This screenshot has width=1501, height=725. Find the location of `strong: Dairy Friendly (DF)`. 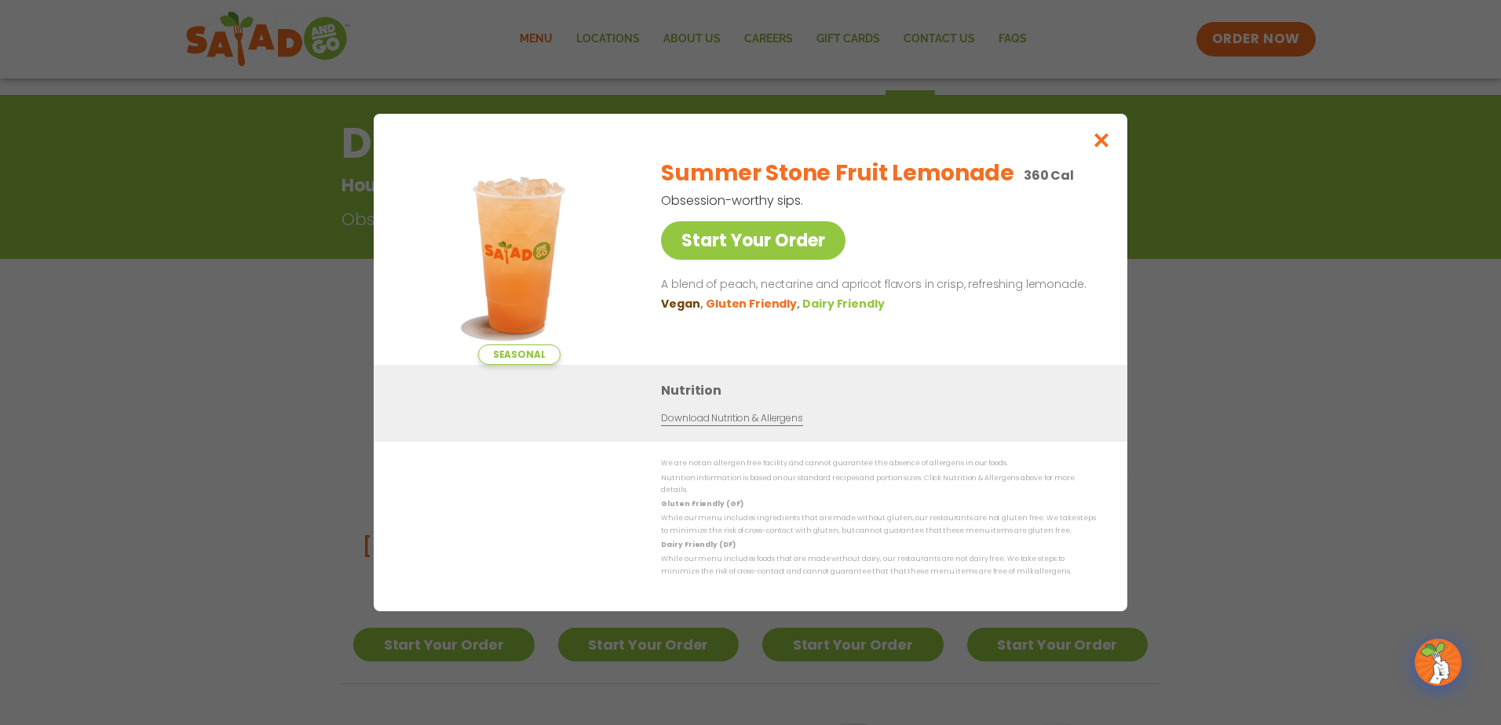

strong: Dairy Friendly (DF) is located at coordinates (698, 545).